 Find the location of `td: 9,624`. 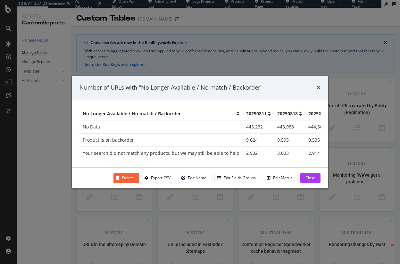

td: 9,624 is located at coordinates (259, 139).